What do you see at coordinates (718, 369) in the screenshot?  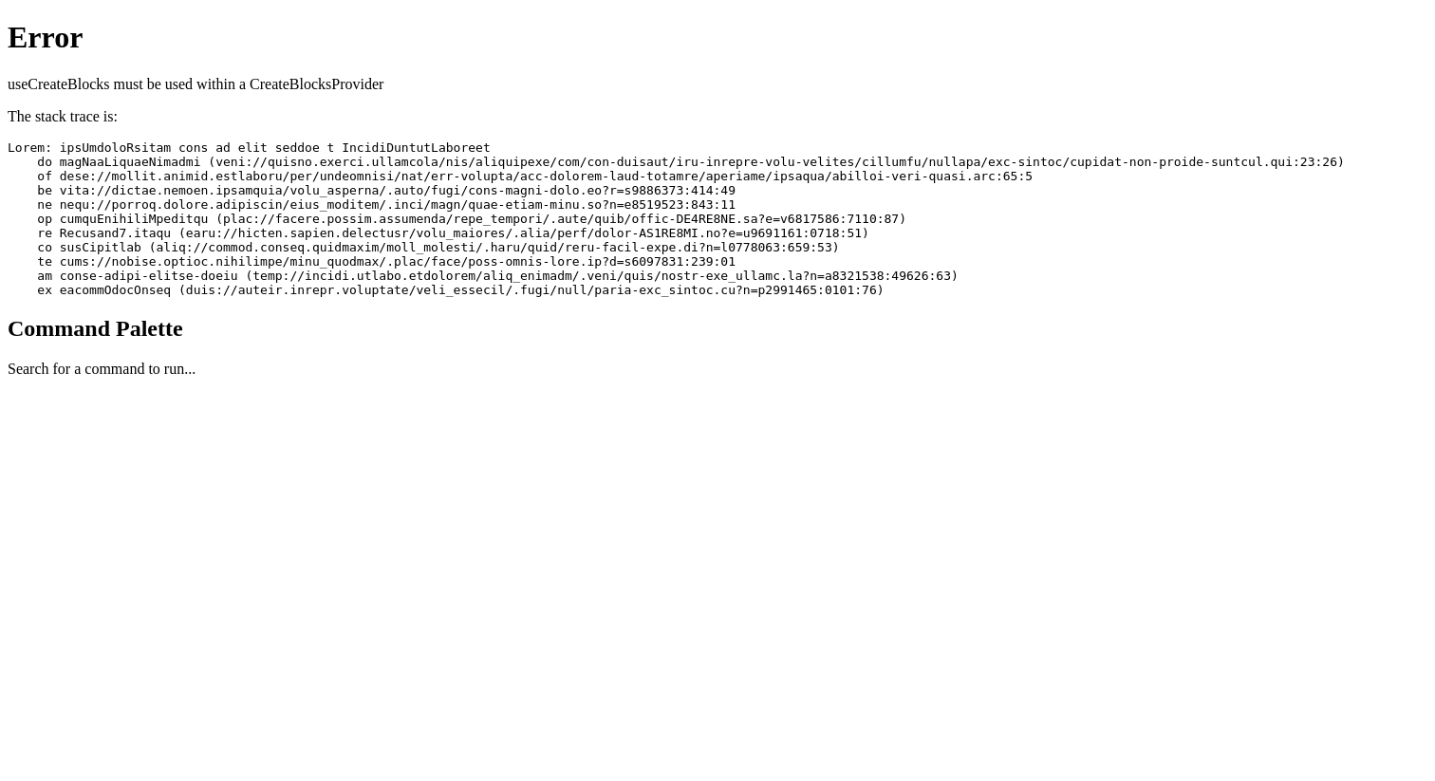 I see `p: Search for a command to run...` at bounding box center [718, 369].